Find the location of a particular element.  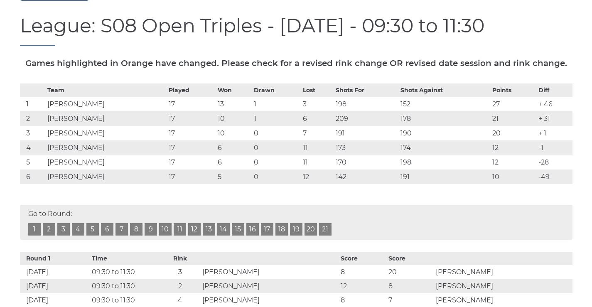

th: Team is located at coordinates (106, 90).